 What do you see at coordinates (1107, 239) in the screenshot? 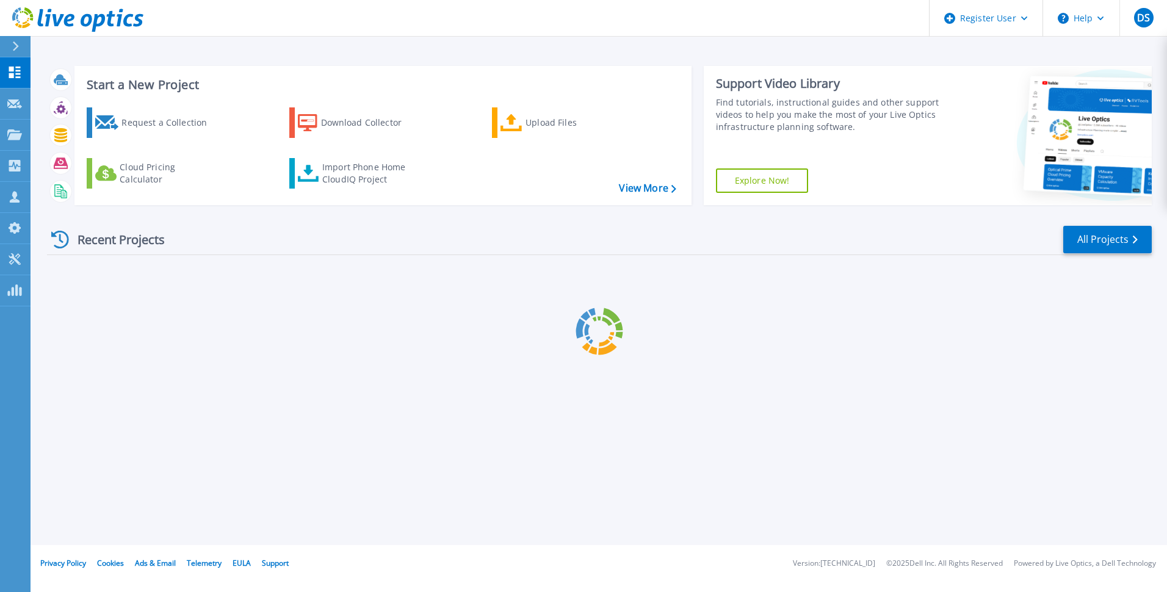
I see `a: All Projects` at bounding box center [1107, 239].